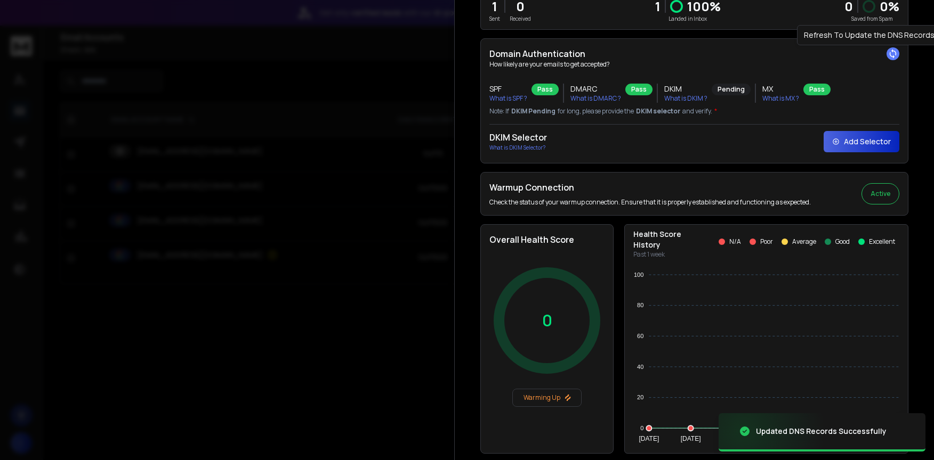 The image size is (934, 460). What do you see at coordinates (518, 148) in the screenshot?
I see `p: What is DKIM Selector?` at bounding box center [518, 148].